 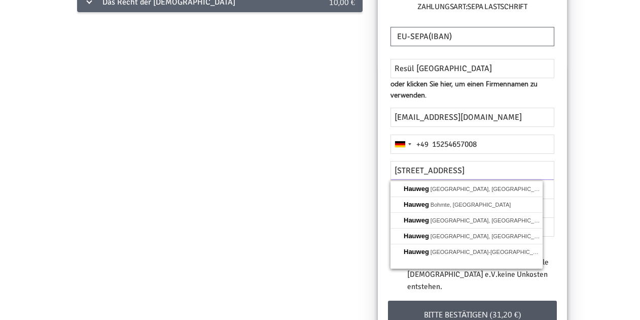 I want to click on input: E-Mail *, so click(x=472, y=117).